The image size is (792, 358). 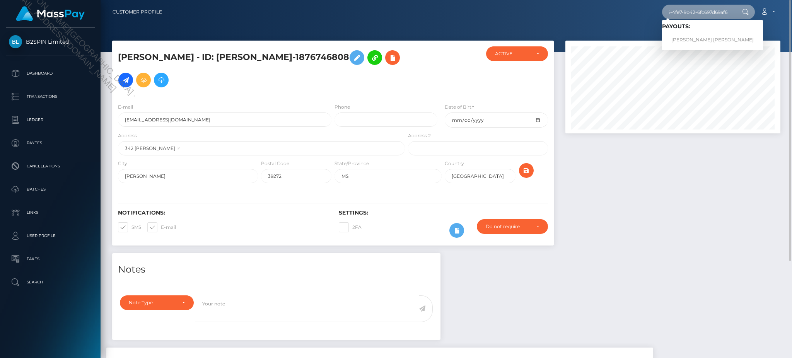 I want to click on p: Payees, so click(x=50, y=143).